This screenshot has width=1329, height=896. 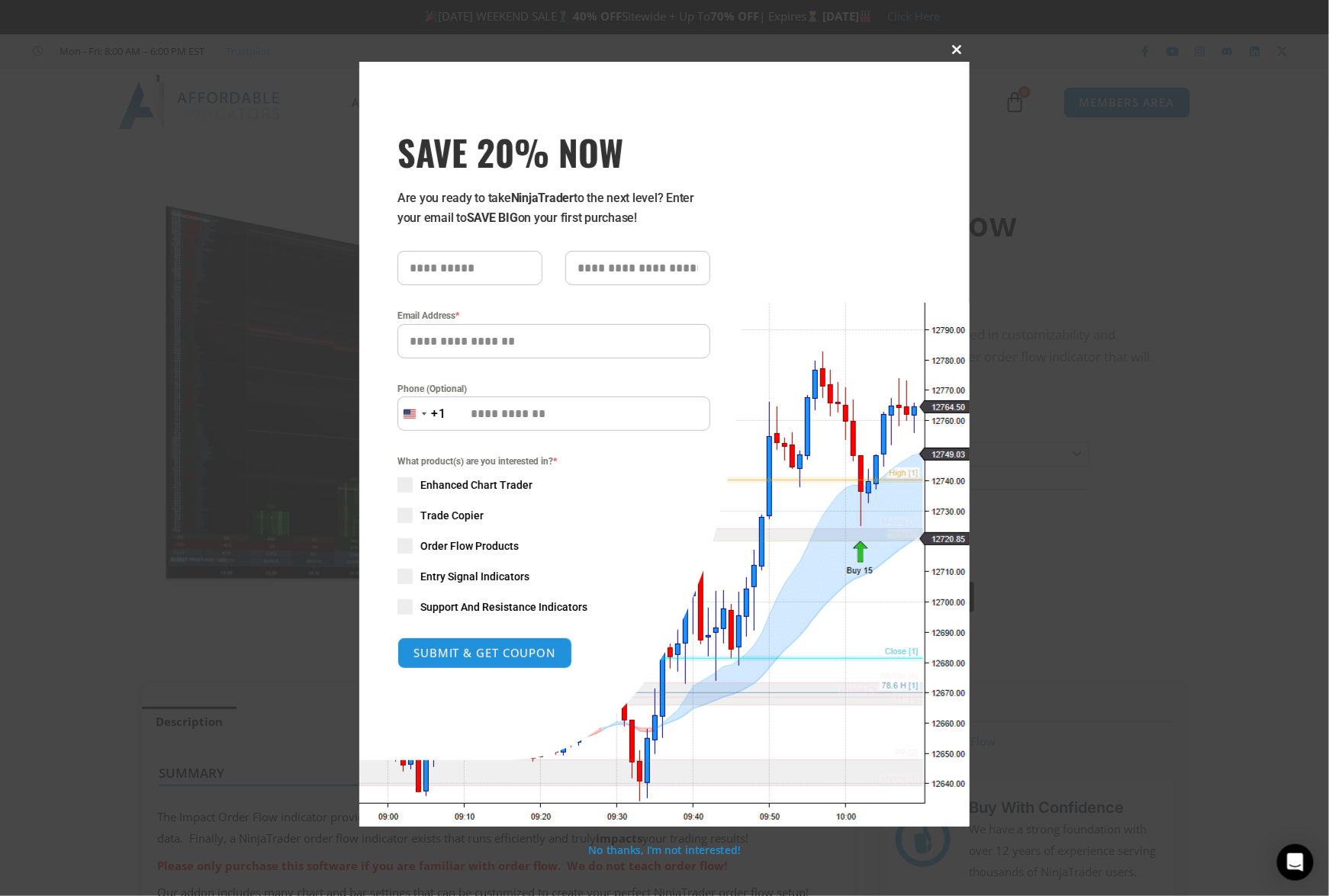 What do you see at coordinates (504, 607) in the screenshot?
I see `span: Support And Resistance Indicators` at bounding box center [504, 607].